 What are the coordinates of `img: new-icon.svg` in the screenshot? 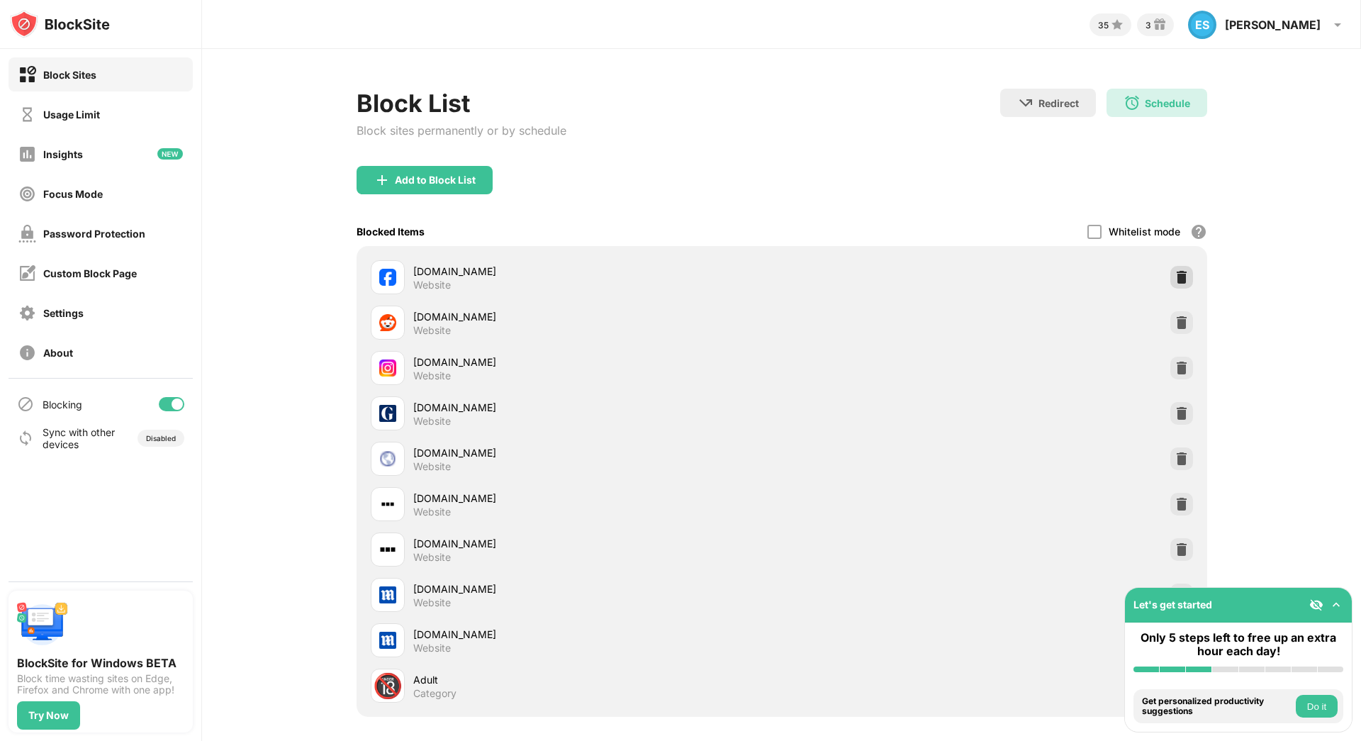 It's located at (170, 154).